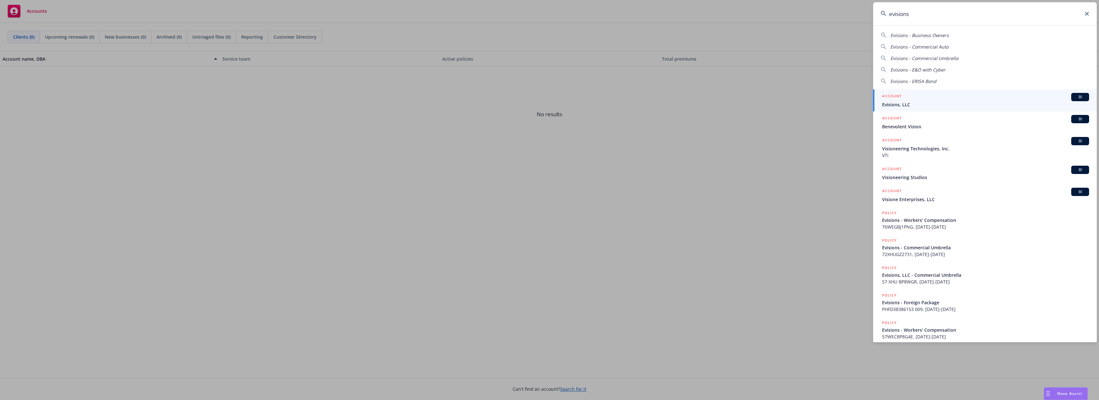 This screenshot has width=1099, height=400. Describe the element at coordinates (914, 81) in the screenshot. I see `span: Evisions - ERISA Bond` at that location.